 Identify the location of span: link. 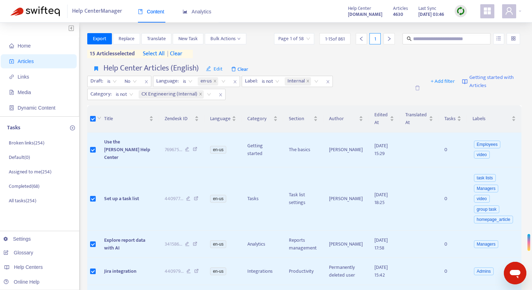
(12, 77).